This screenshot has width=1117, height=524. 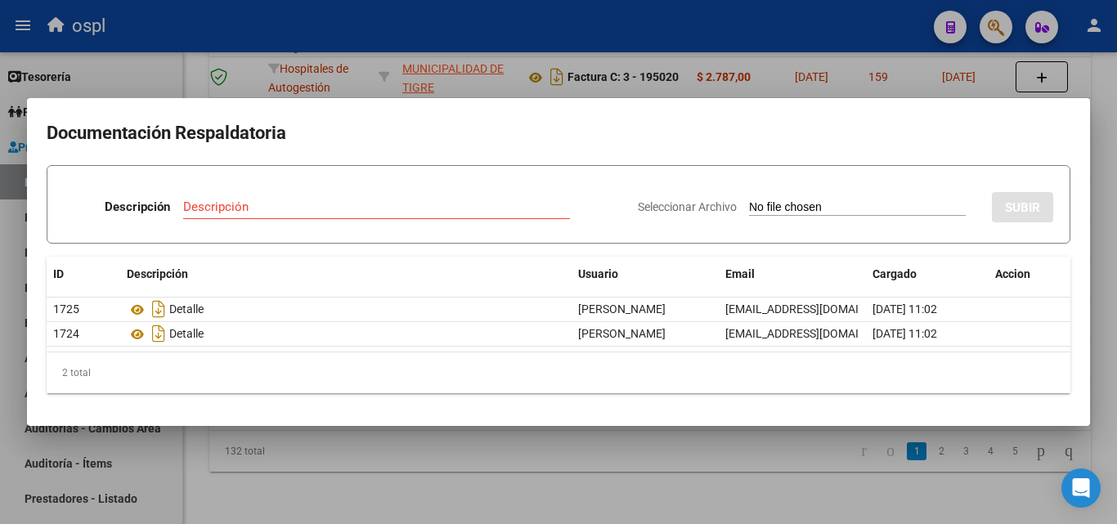 I want to click on h2: Documentación Respaldatoria, so click(x=558, y=133).